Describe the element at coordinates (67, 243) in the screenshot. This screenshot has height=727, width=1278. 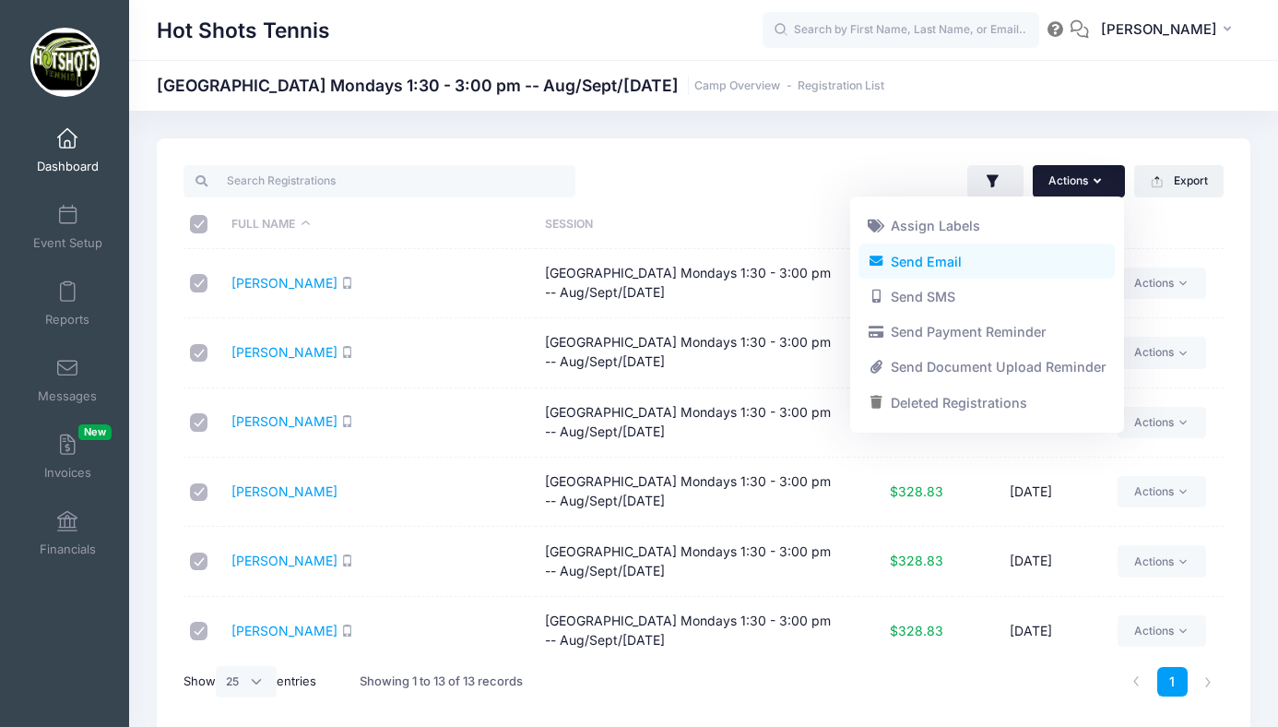
I see `span: Event Setup` at that location.